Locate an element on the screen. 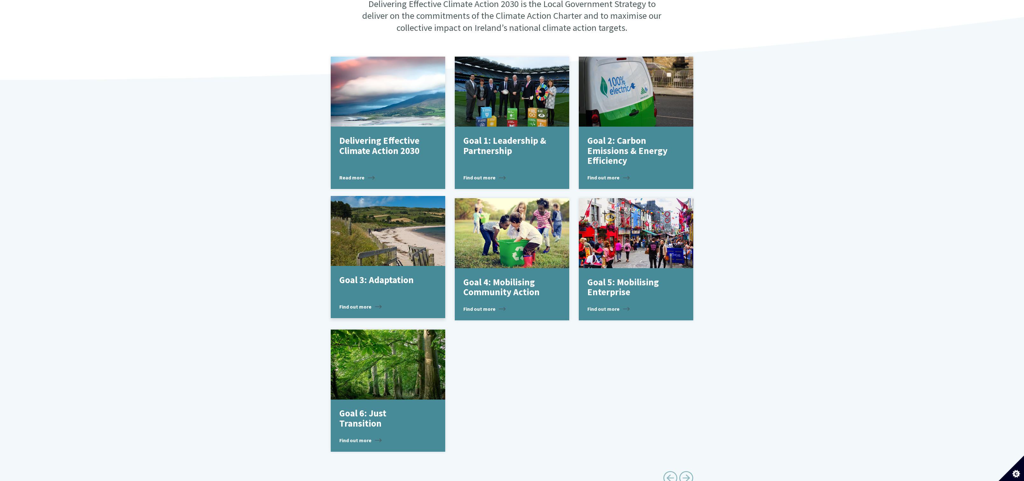 The image size is (1024, 481). p: Goal 5: Mobilising Enterprise is located at coordinates (631, 287).